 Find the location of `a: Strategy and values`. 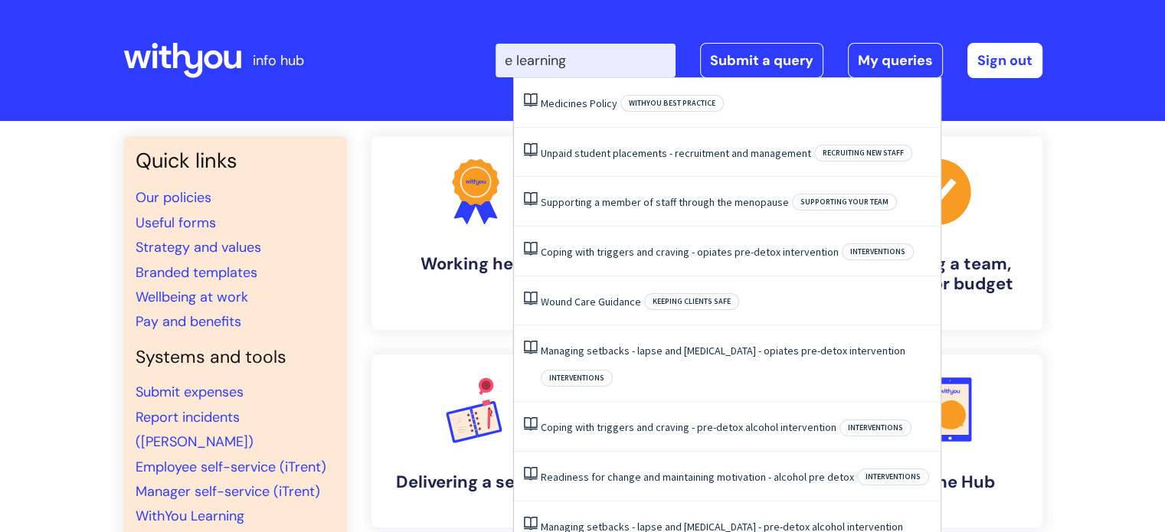

a: Strategy and values is located at coordinates (198, 247).